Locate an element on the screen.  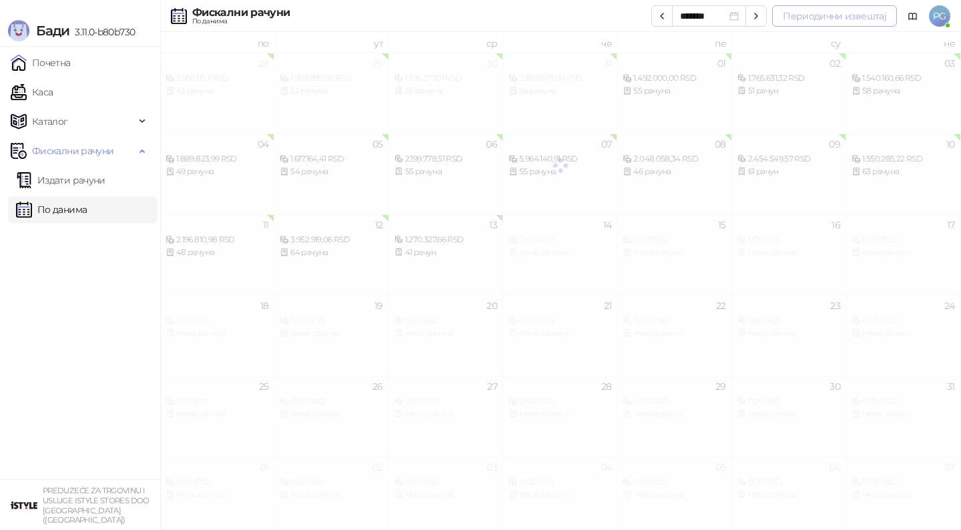
img: Logo is located at coordinates (19, 31).